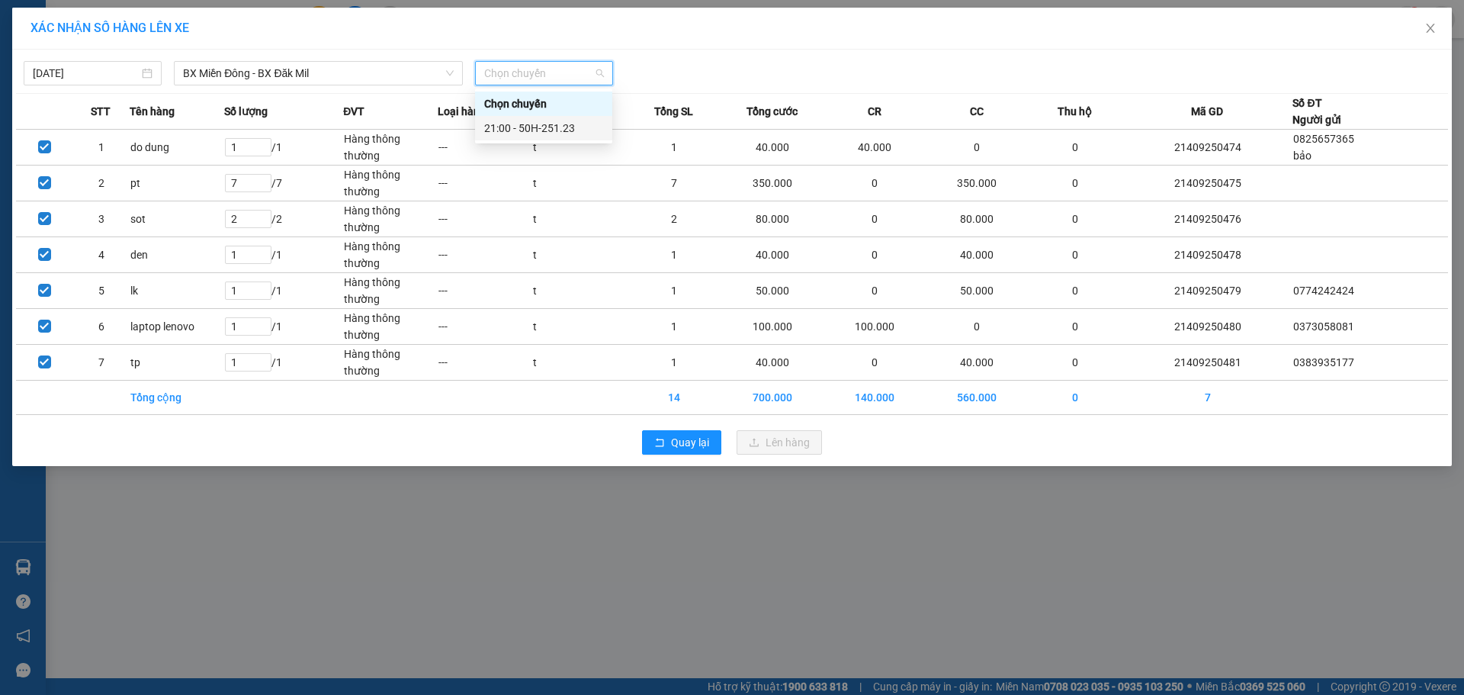  I want to click on td: lk, so click(177, 291).